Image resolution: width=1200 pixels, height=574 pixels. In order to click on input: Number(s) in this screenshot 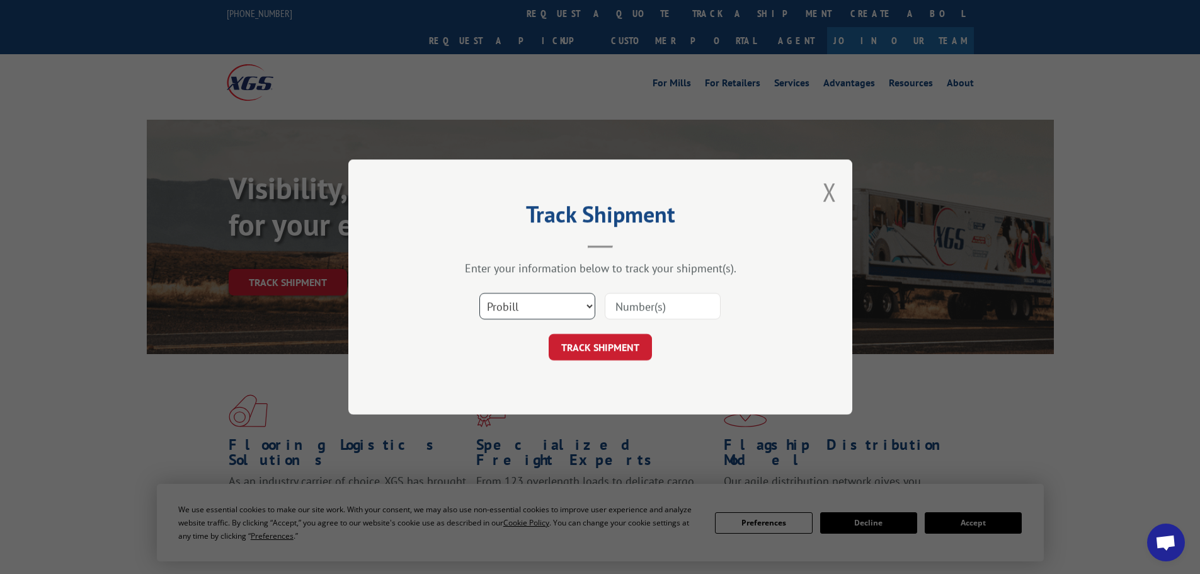, I will do `click(662, 306)`.